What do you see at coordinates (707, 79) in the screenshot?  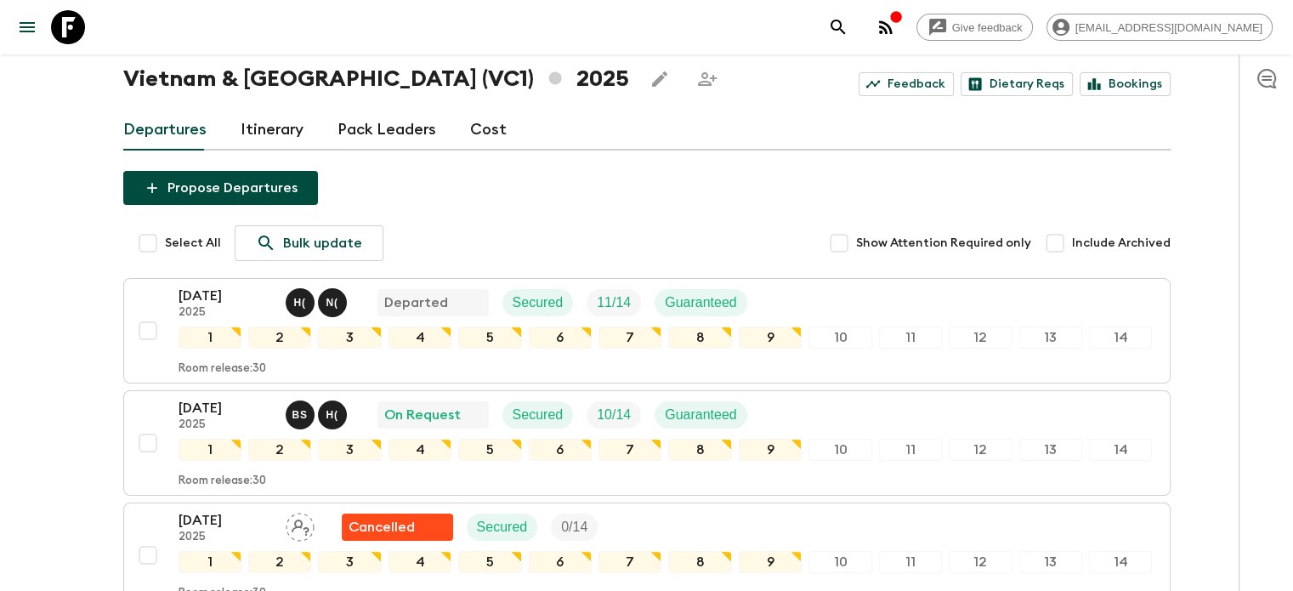 I see `span: Share this itinerary` at bounding box center [707, 79].